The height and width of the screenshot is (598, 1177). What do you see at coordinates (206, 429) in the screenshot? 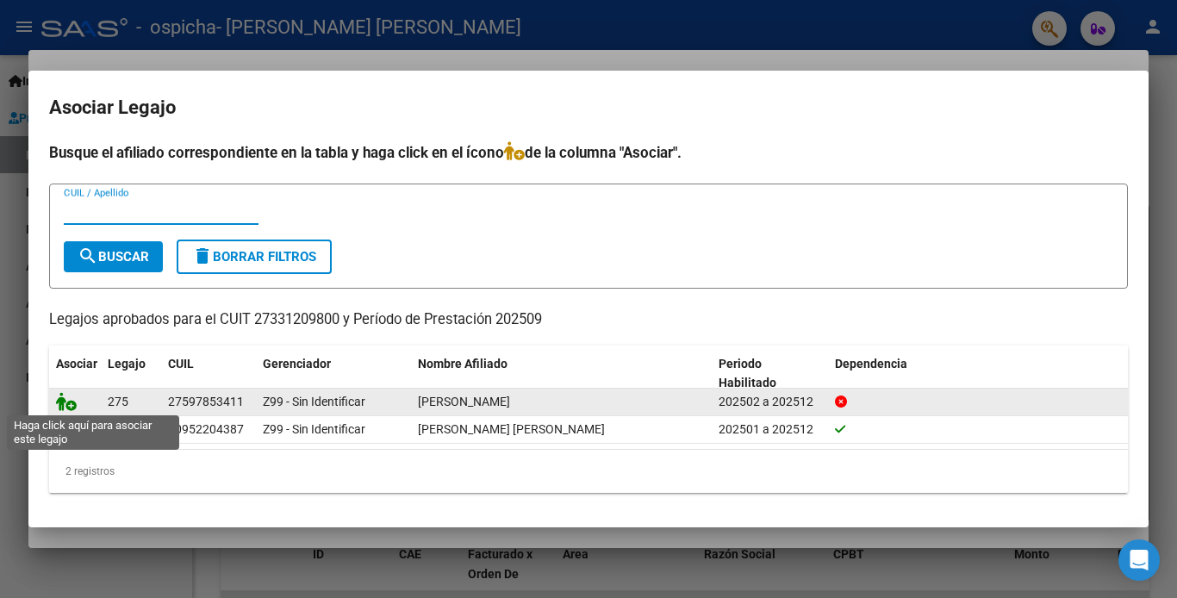
I see `div: 20952204387` at bounding box center [206, 429].